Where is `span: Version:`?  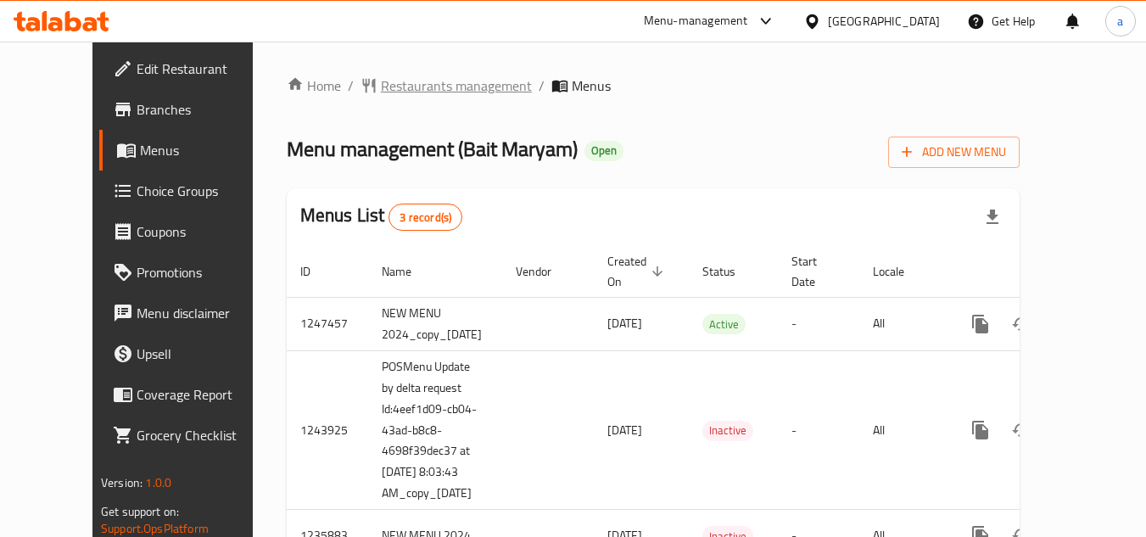 span: Version: is located at coordinates (121, 483).